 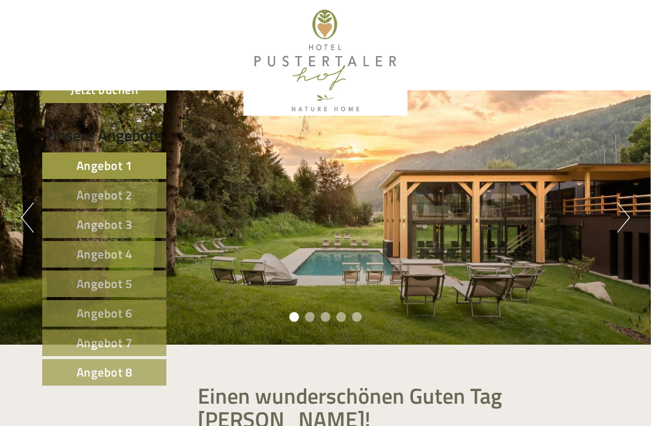 What do you see at coordinates (624, 218) in the screenshot?
I see `button: Next` at bounding box center [624, 218].